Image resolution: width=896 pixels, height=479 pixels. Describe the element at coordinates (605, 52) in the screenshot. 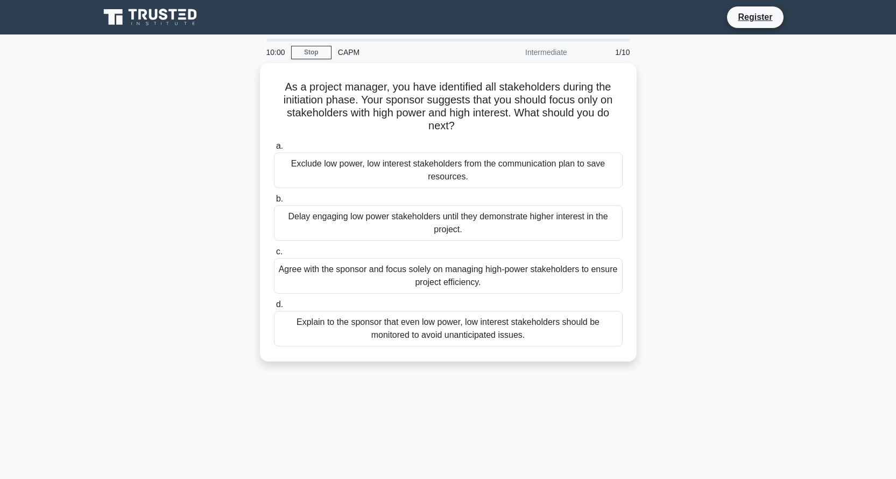

I see `div: 1/10` at that location.